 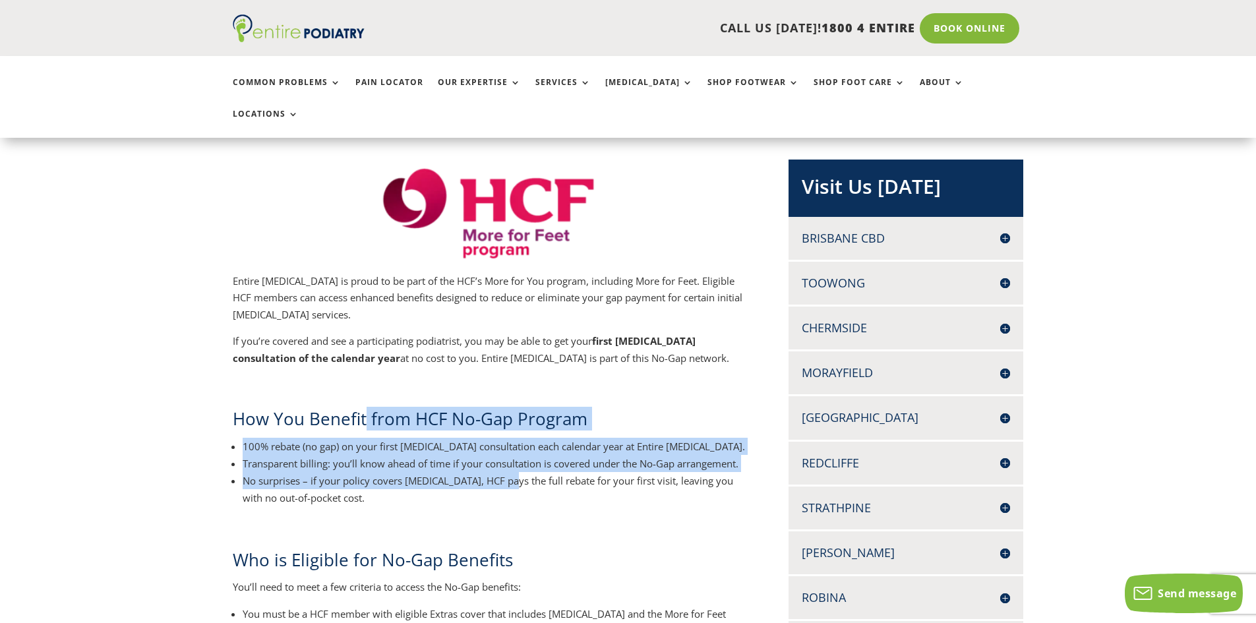 I want to click on a: Common Problems, so click(x=287, y=92).